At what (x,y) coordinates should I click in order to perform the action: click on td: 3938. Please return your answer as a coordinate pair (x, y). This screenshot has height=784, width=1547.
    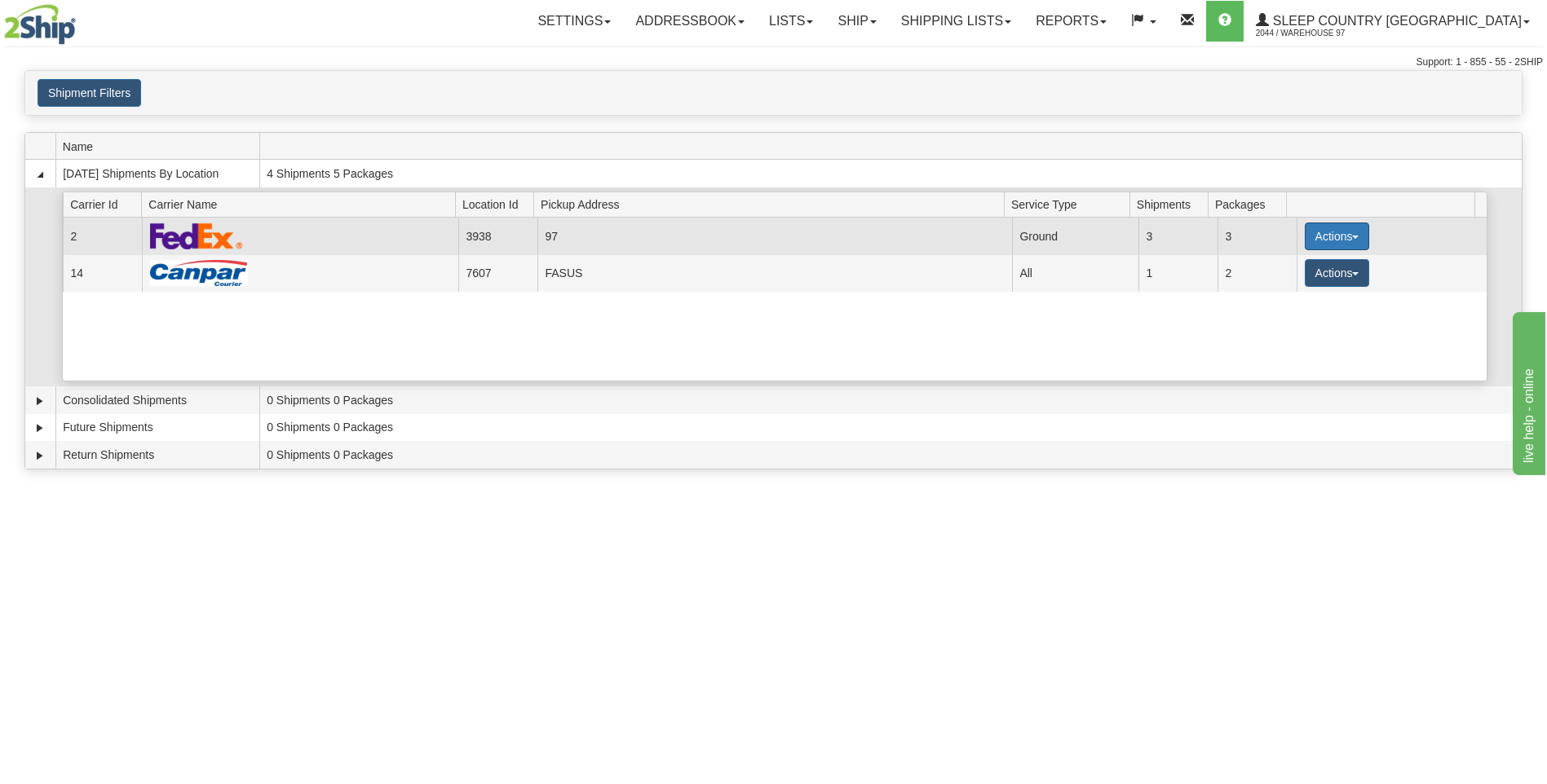
    Looking at the image, I should click on (497, 235).